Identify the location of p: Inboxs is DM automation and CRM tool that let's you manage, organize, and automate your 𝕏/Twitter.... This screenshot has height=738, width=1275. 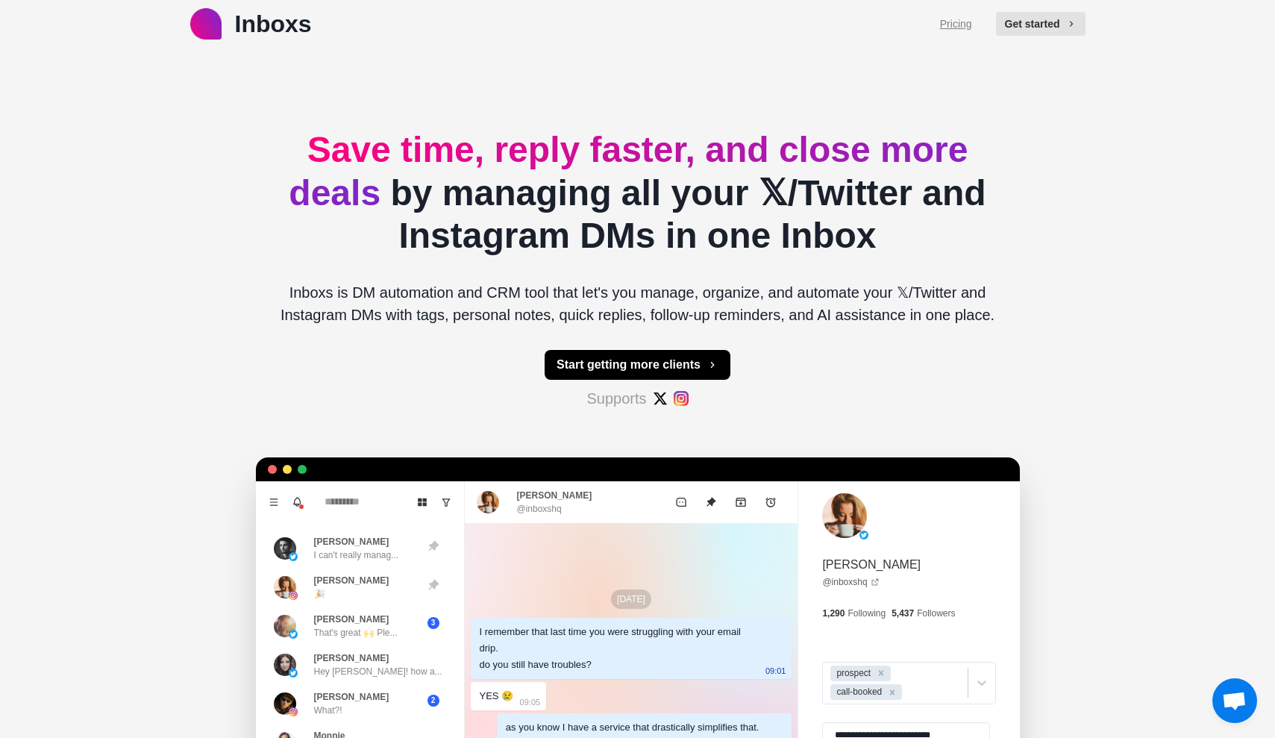
(638, 304).